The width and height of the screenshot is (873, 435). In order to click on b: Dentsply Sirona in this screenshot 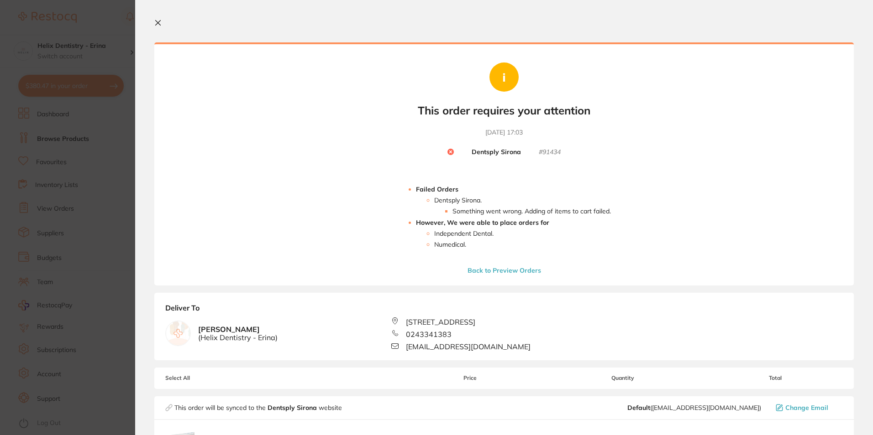, I will do `click(496, 152)`.